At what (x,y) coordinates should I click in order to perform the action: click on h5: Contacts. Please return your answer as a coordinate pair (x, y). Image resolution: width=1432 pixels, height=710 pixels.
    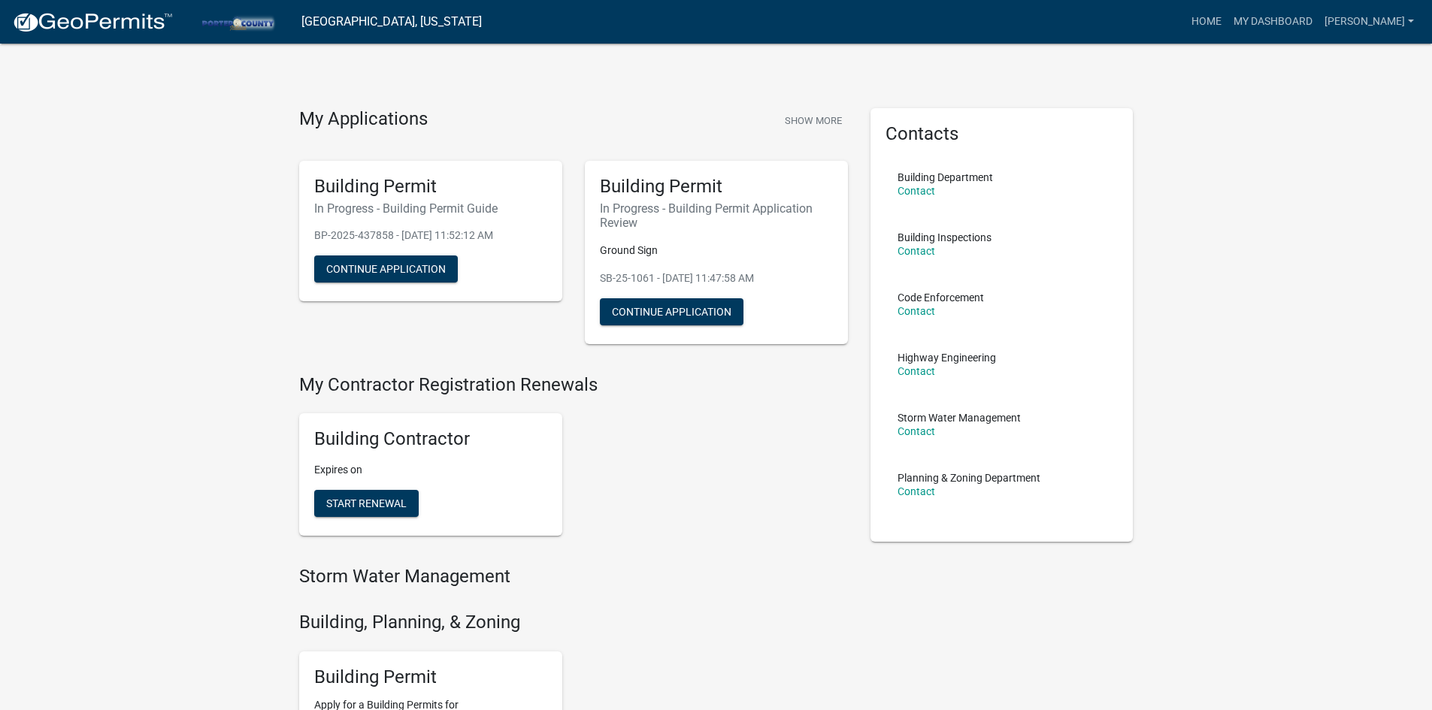
    Looking at the image, I should click on (1002, 134).